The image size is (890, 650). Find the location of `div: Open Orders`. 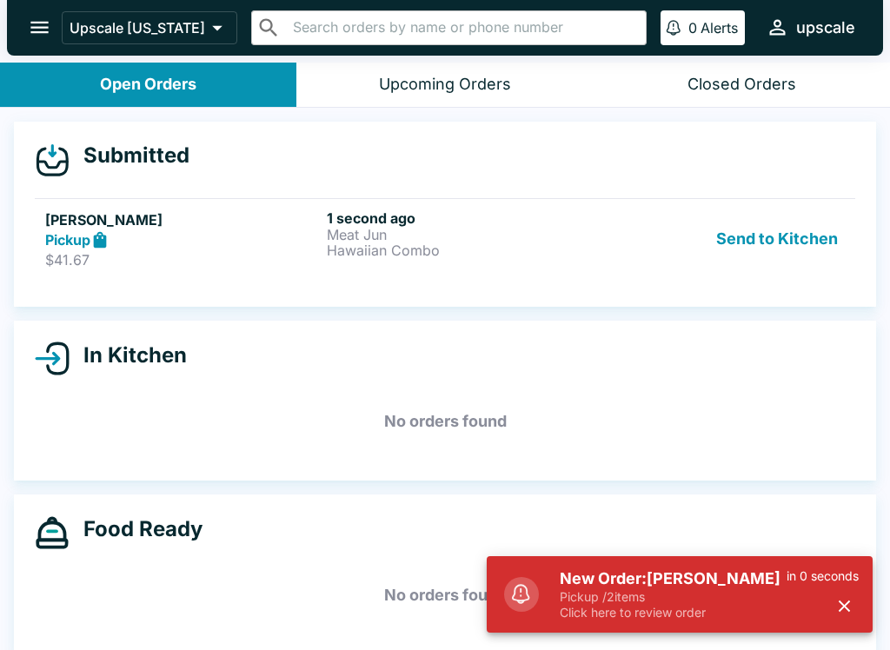

div: Open Orders is located at coordinates (148, 84).